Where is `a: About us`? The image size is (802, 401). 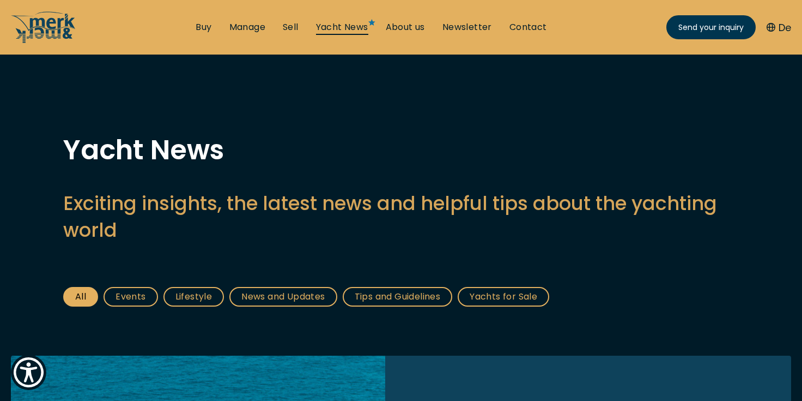 a: About us is located at coordinates (405, 27).